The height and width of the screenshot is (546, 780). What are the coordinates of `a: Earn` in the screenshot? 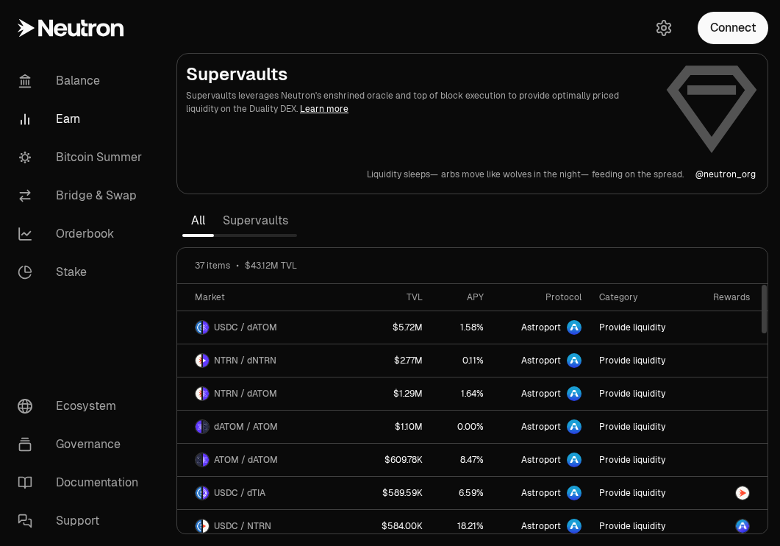 It's located at (82, 119).